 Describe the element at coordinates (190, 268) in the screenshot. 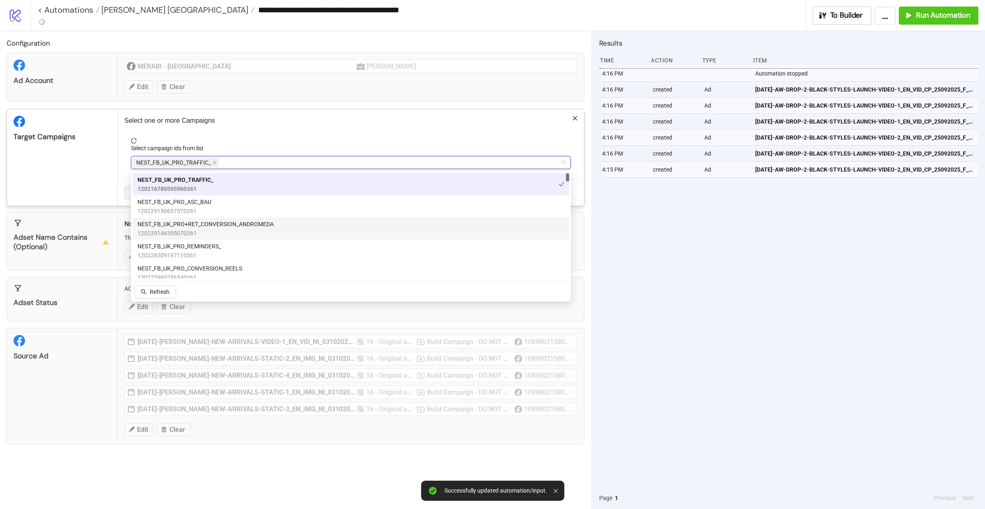

I see `span: NEST_FB_UK_PRO_CONVERSION_REELS` at that location.